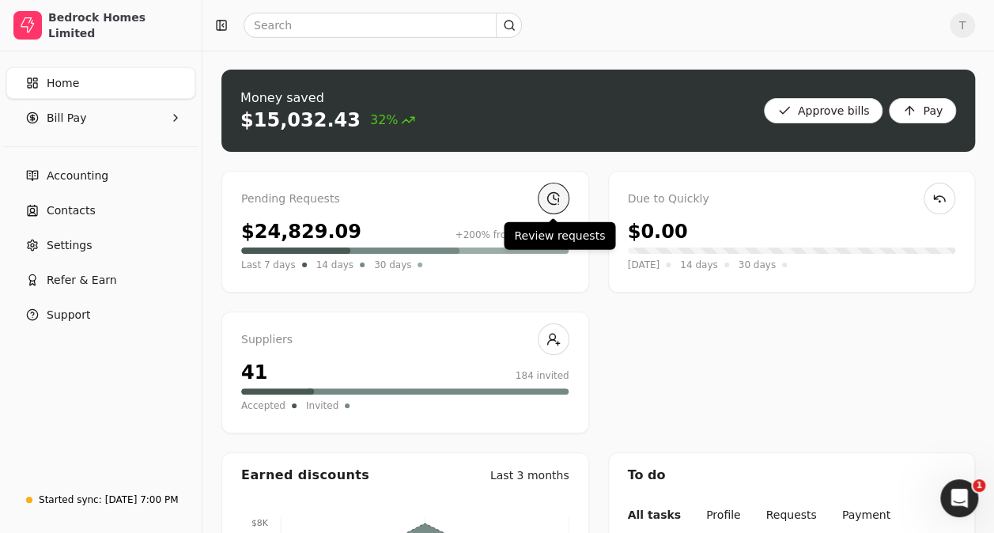 The width and height of the screenshot is (994, 533). Describe the element at coordinates (512, 235) in the screenshot. I see `div: +200% from last month` at that location.